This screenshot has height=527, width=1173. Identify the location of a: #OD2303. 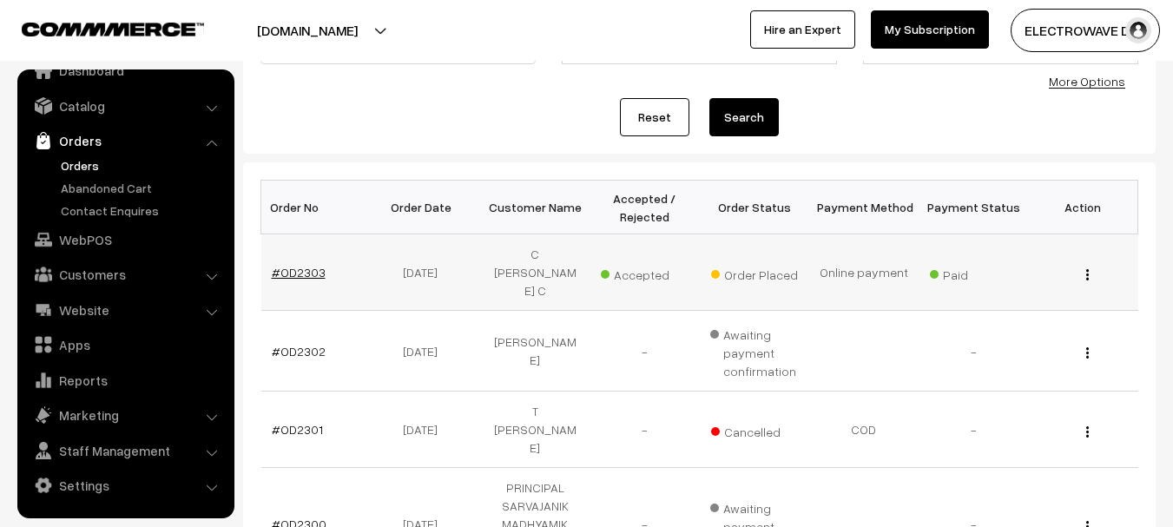
(299, 272).